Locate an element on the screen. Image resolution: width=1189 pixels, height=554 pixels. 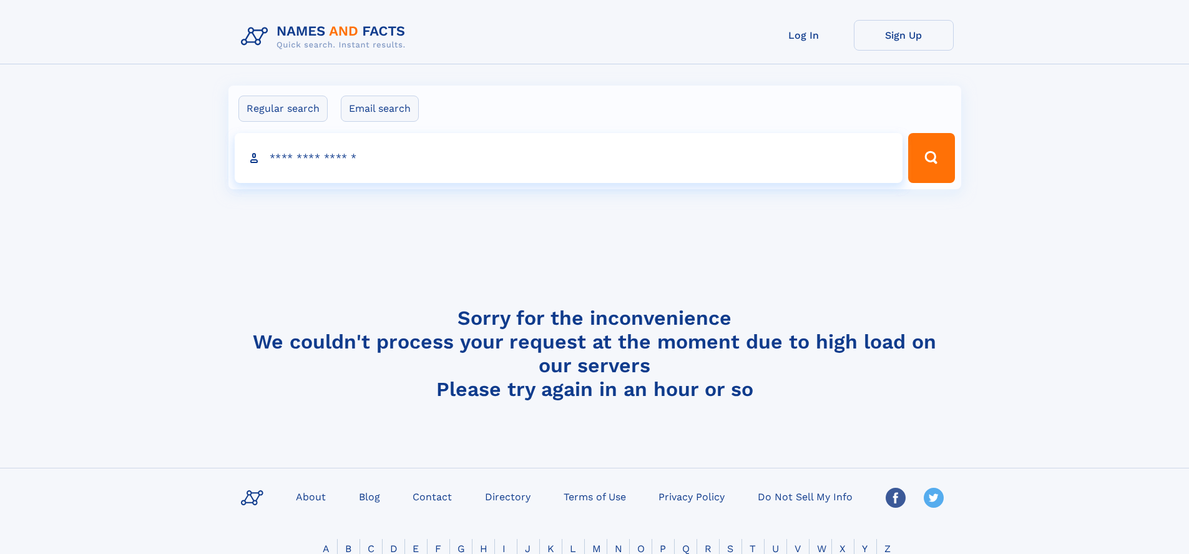
img: Facebook is located at coordinates (896, 497).